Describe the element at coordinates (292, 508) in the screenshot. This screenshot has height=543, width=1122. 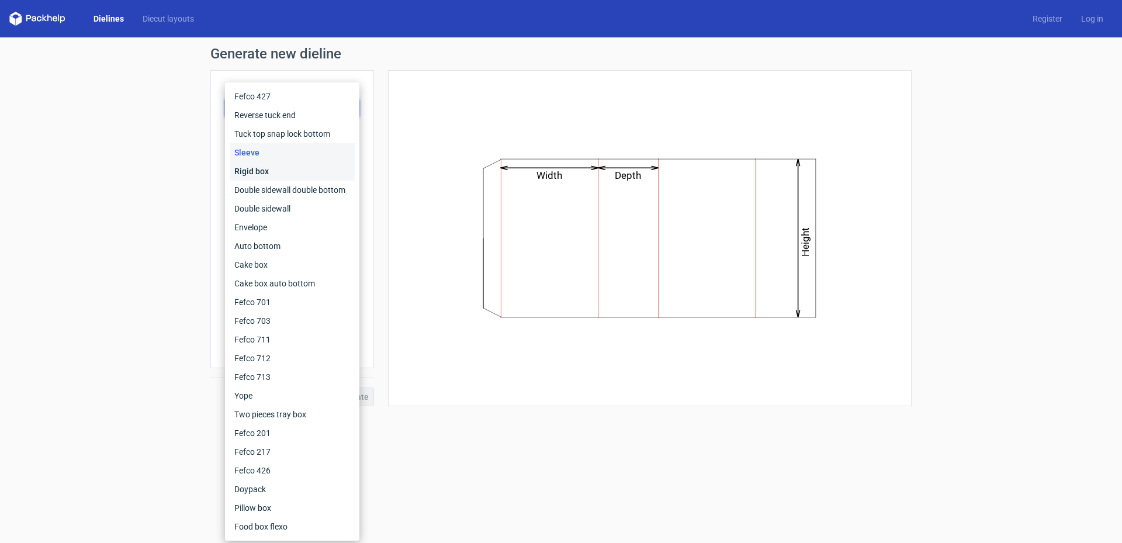
I see `div: Pillow box` at that location.